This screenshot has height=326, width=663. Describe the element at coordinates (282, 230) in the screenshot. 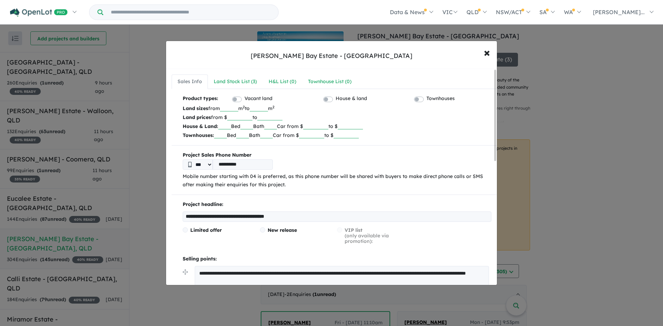

I see `span: New release` at that location.